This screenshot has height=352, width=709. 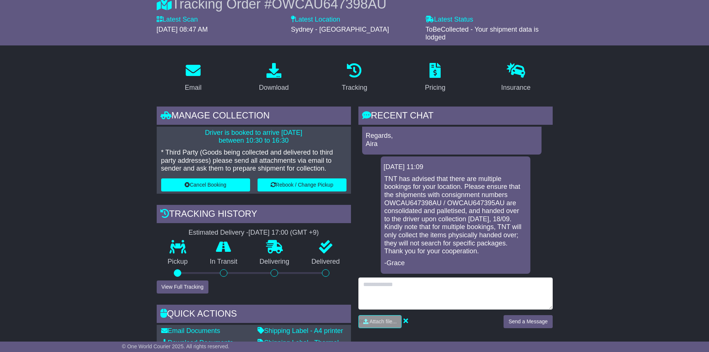 I want to click on div: Tracking history, so click(x=254, y=215).